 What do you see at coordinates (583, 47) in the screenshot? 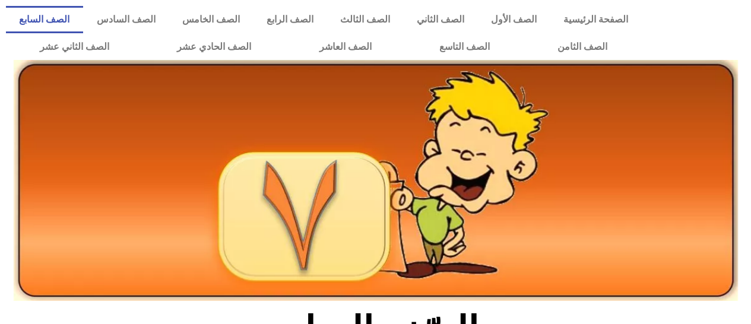
I see `a: الصف الثامن` at bounding box center [583, 47].